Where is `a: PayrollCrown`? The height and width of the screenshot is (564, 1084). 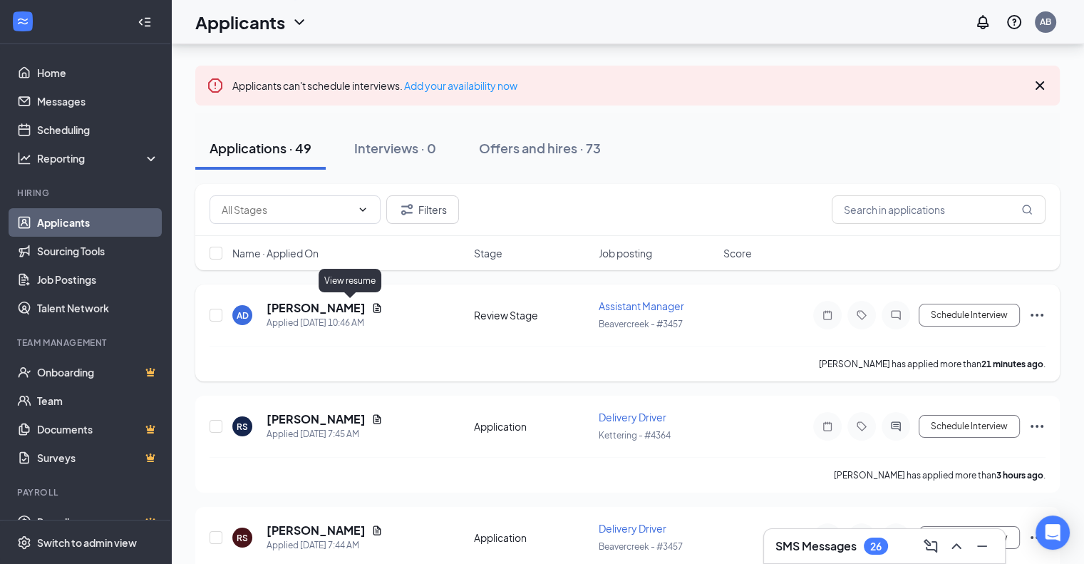 a: PayrollCrown is located at coordinates (98, 522).